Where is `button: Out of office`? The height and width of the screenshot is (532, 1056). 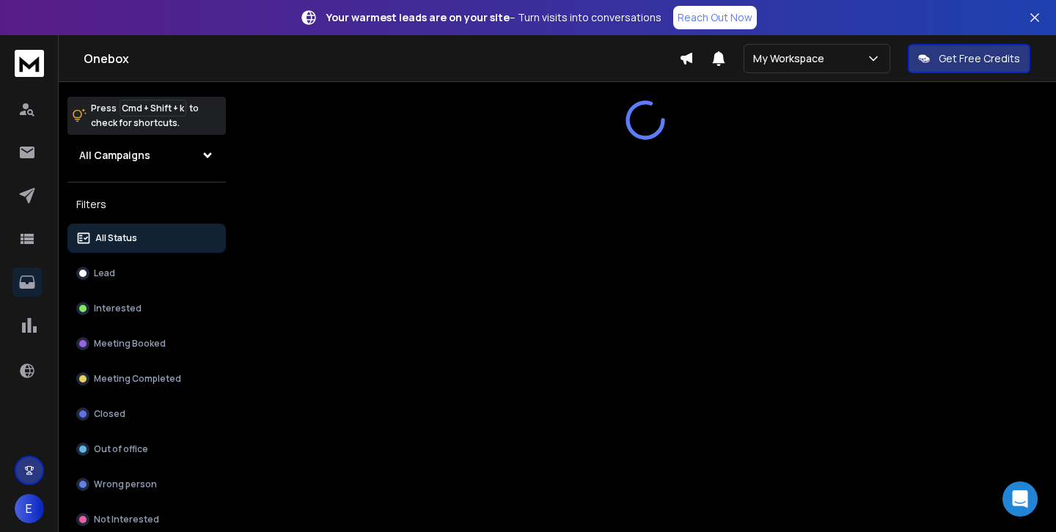 button: Out of office is located at coordinates (147, 450).